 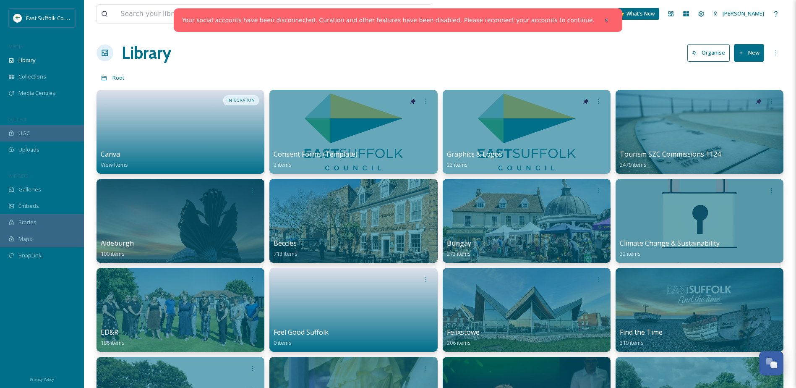 I want to click on span: 713 items, so click(x=286, y=254).